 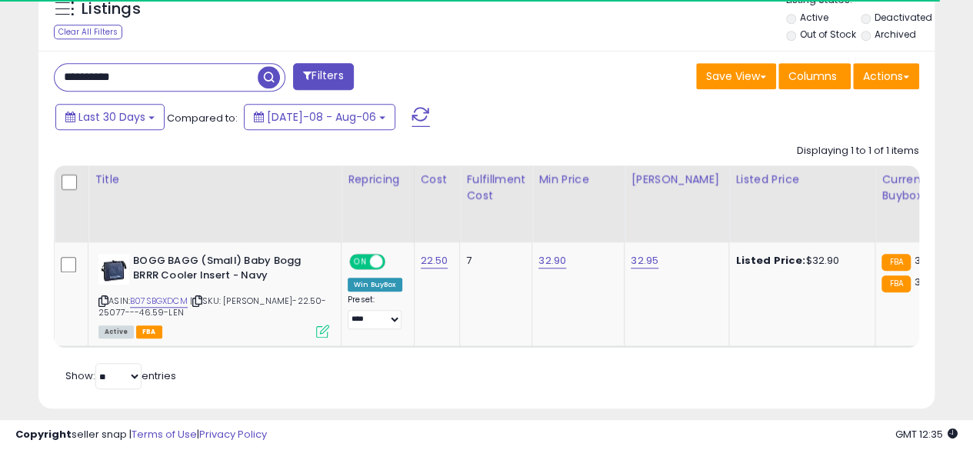 I want to click on a: Privacy Policy, so click(x=233, y=434).